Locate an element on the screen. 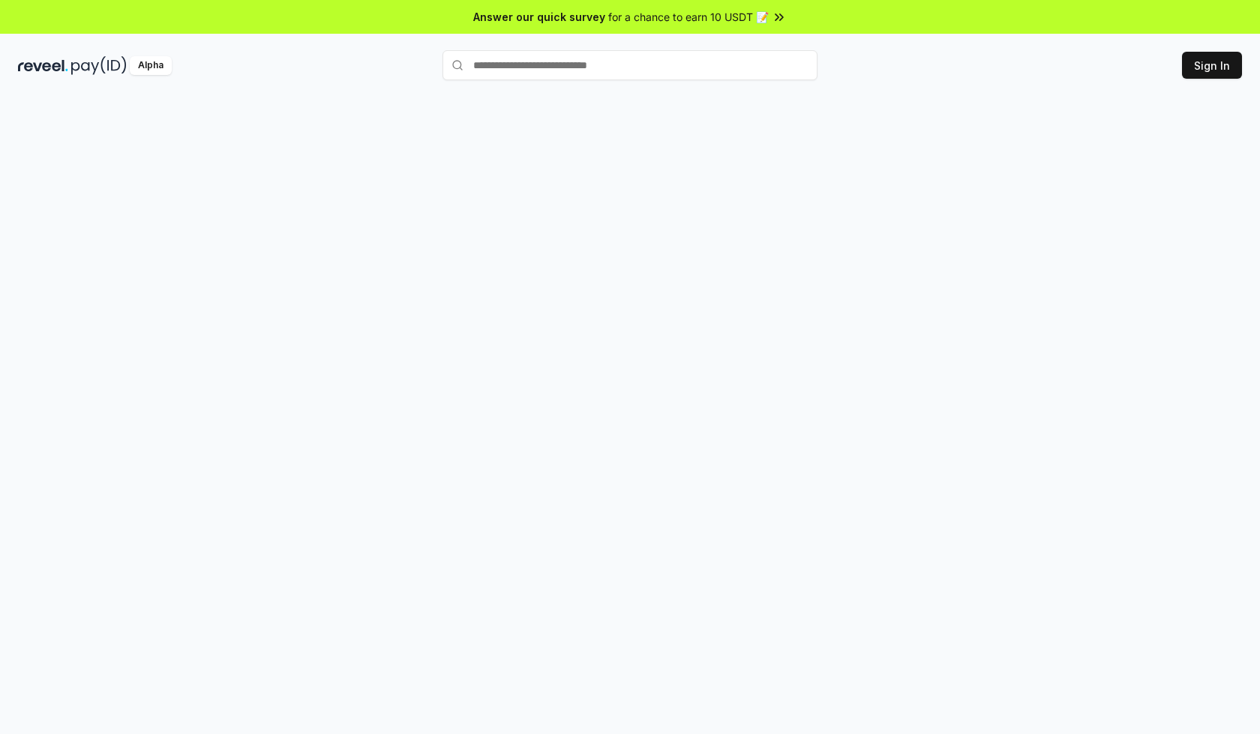  img: reveel_dark is located at coordinates (43, 65).